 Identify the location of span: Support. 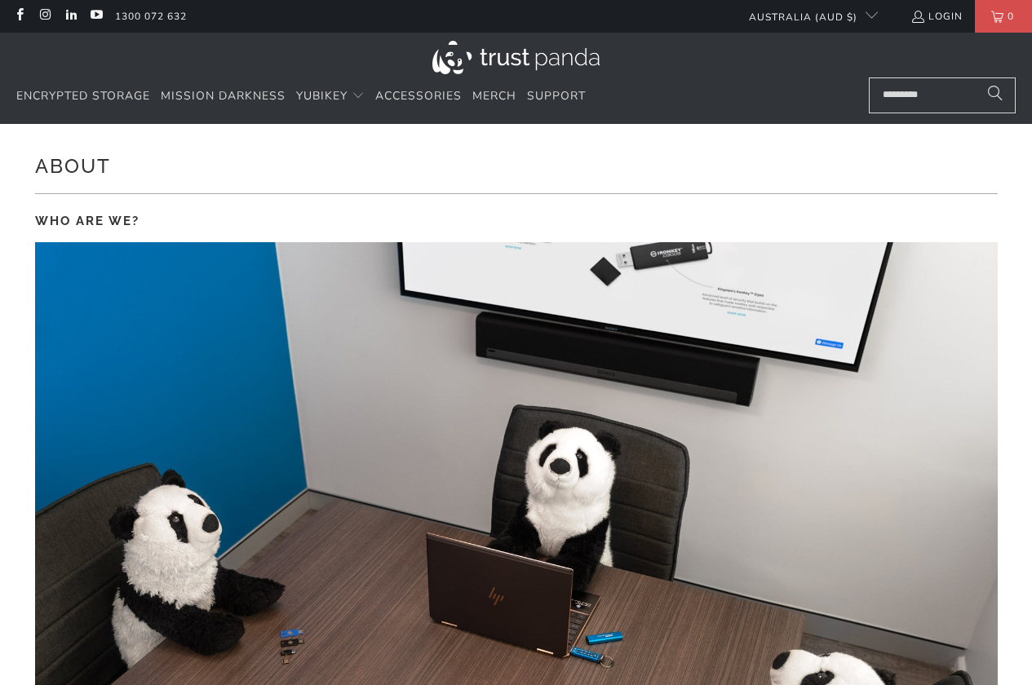
(556, 95).